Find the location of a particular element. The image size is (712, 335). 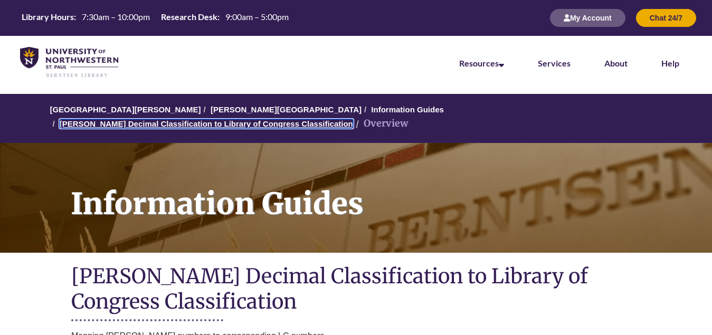

span: 9:00am – 5:00pm is located at coordinates (257, 16).